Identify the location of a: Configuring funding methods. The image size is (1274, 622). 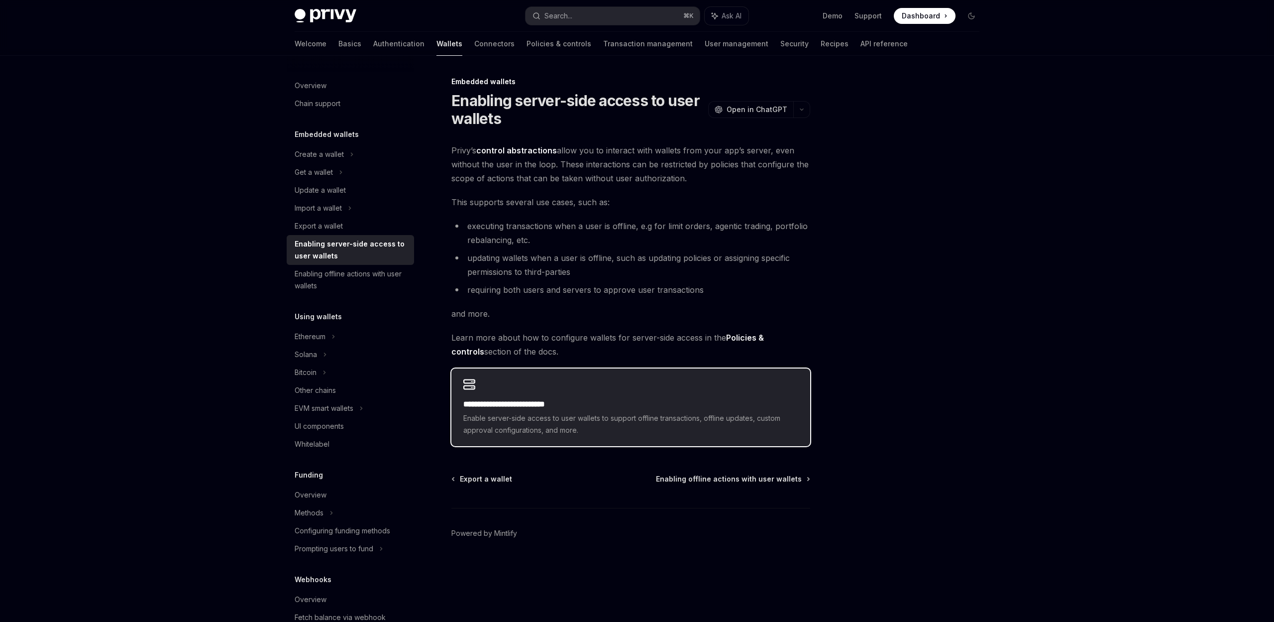
(350, 531).